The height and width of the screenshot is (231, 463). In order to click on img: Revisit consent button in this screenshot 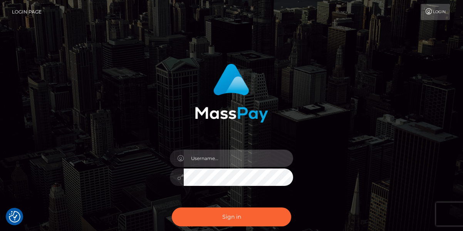, I will do `click(15, 216)`.